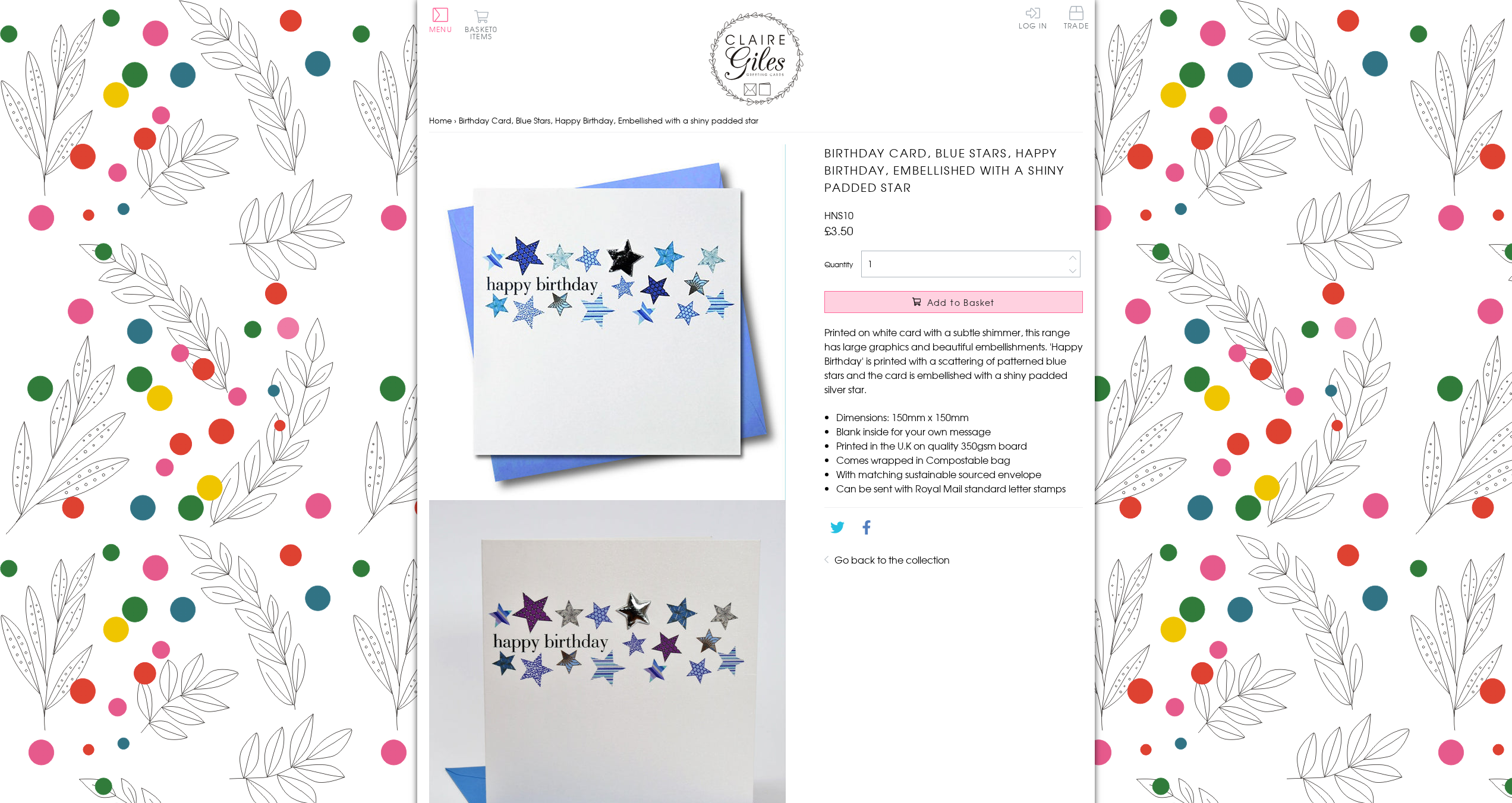 The image size is (1512, 803). Describe the element at coordinates (440, 120) in the screenshot. I see `a: Home` at that location.